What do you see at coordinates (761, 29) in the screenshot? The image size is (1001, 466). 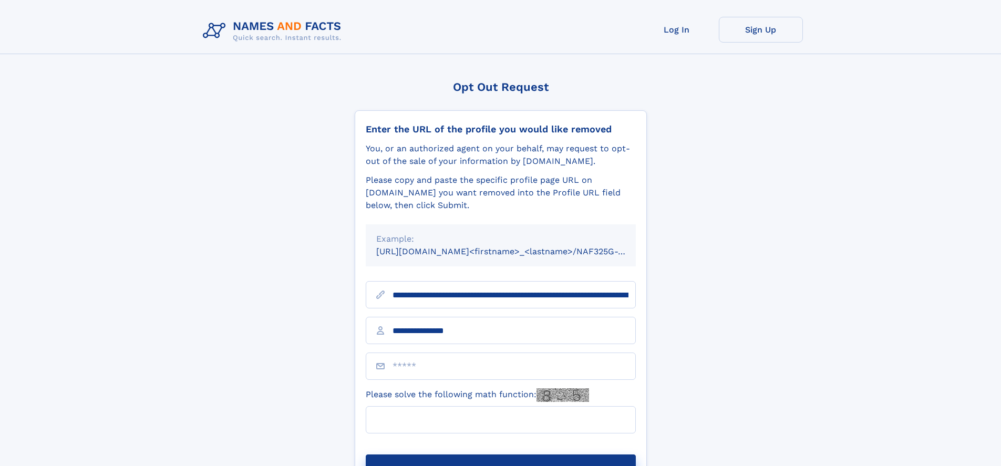 I see `a: Sign Up` at bounding box center [761, 29].